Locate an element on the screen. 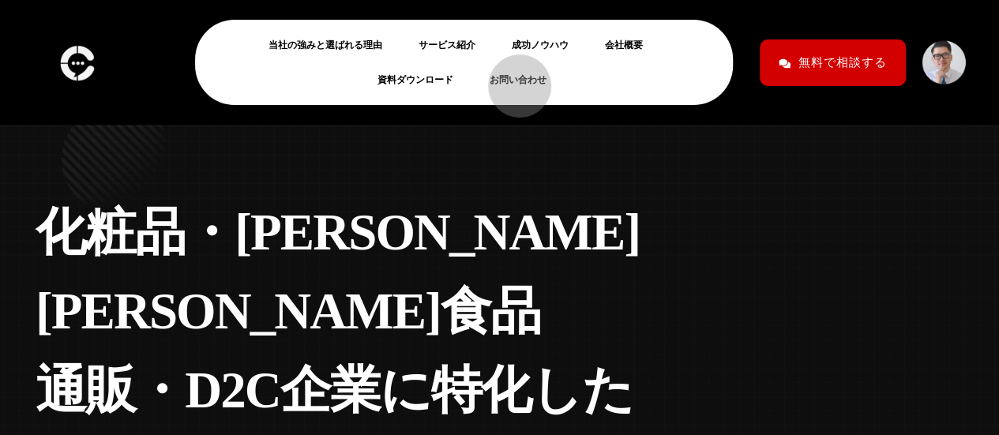 The width and height of the screenshot is (999, 435). img: logo-c is located at coordinates (77, 62).